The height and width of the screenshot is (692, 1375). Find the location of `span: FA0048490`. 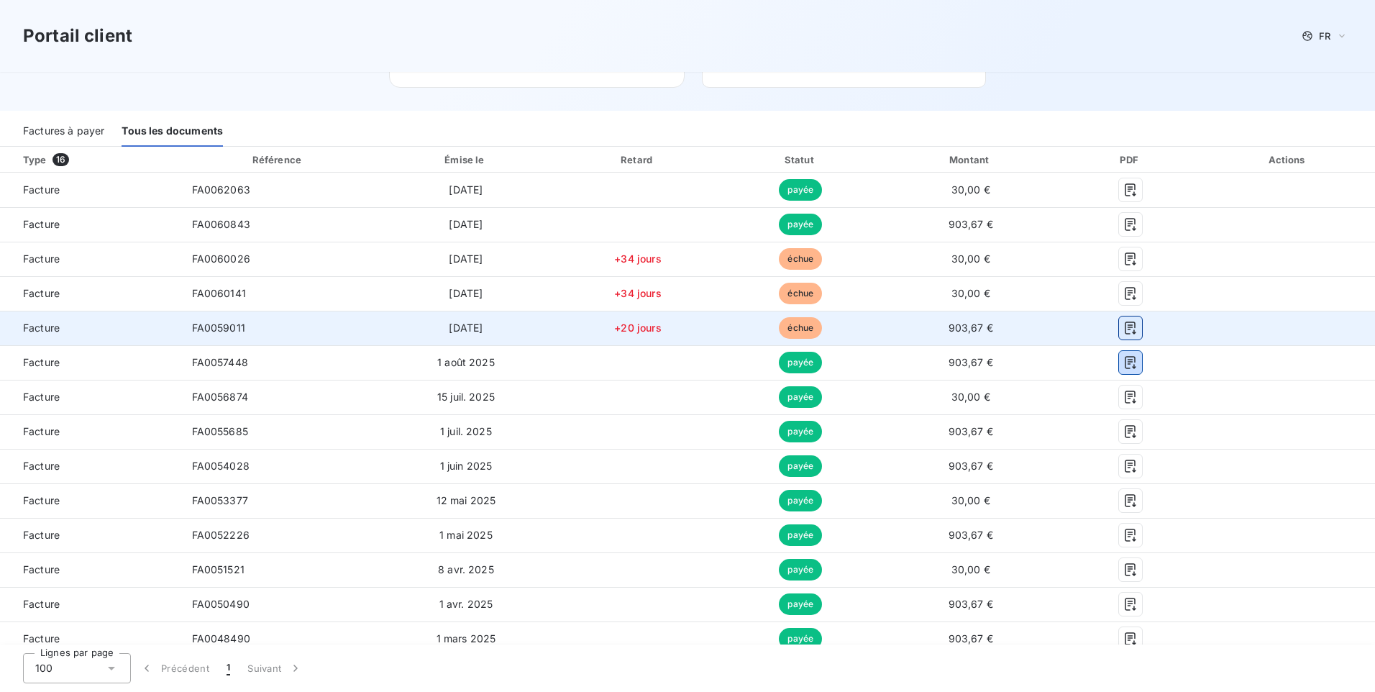

span: FA0048490 is located at coordinates (221, 638).